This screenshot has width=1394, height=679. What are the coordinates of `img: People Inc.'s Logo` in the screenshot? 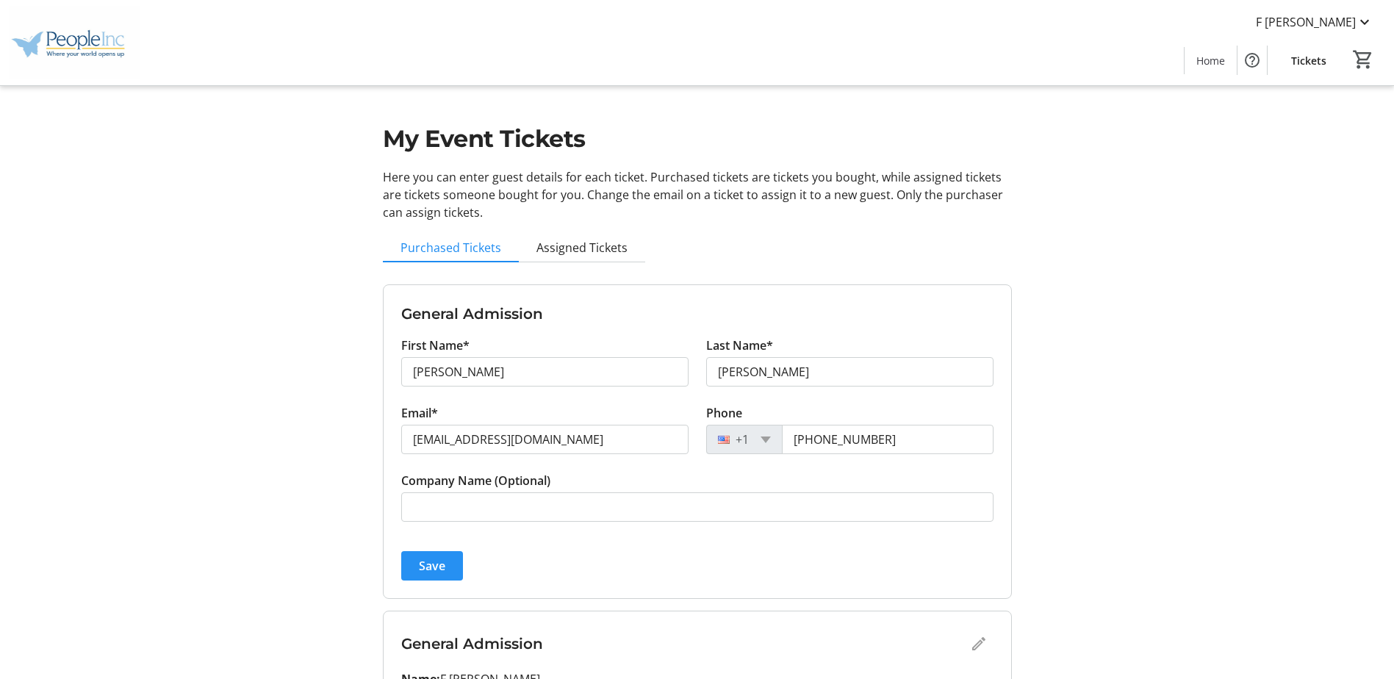 It's located at (74, 43).